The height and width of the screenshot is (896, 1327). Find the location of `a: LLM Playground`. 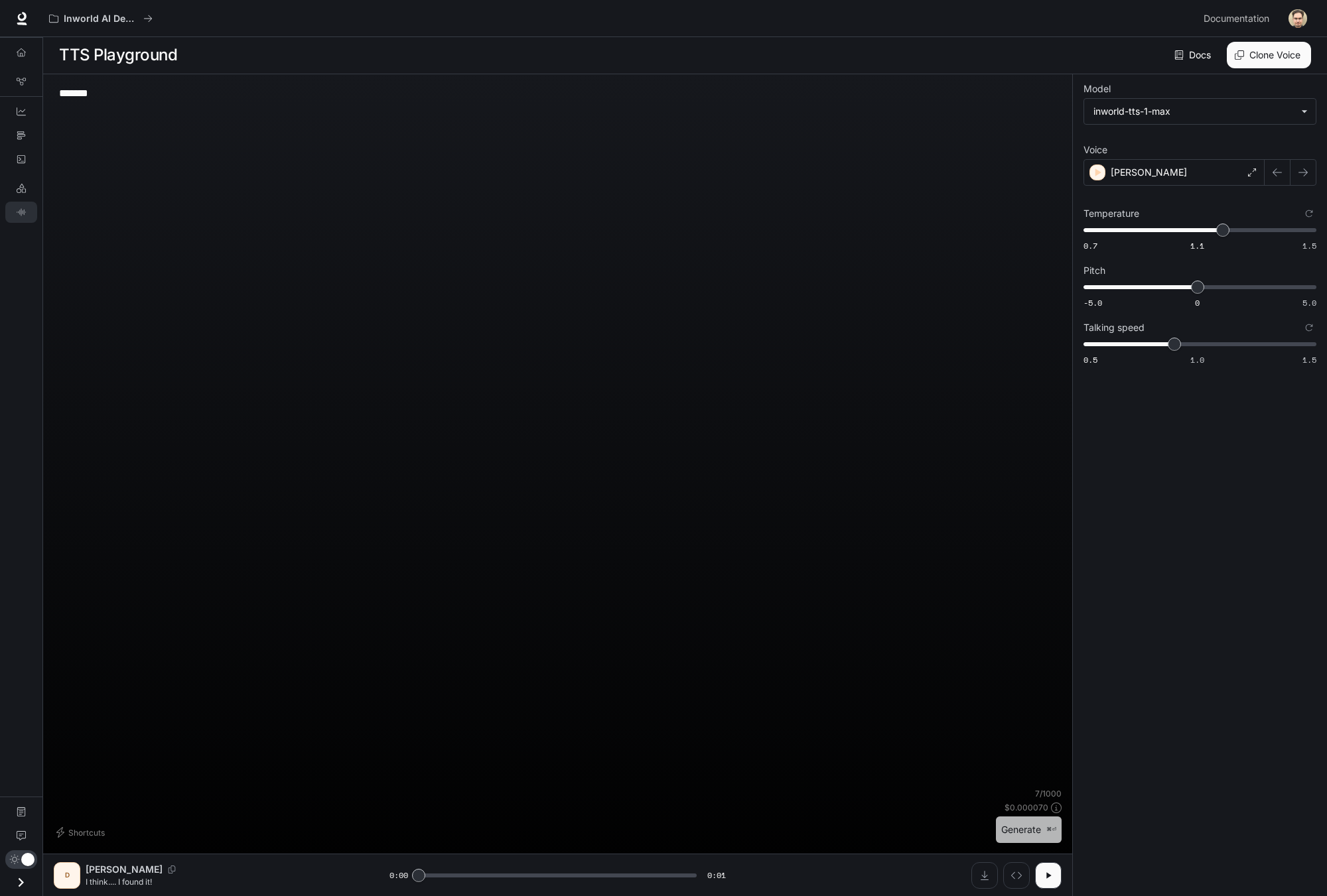

a: LLM Playground is located at coordinates (21, 188).